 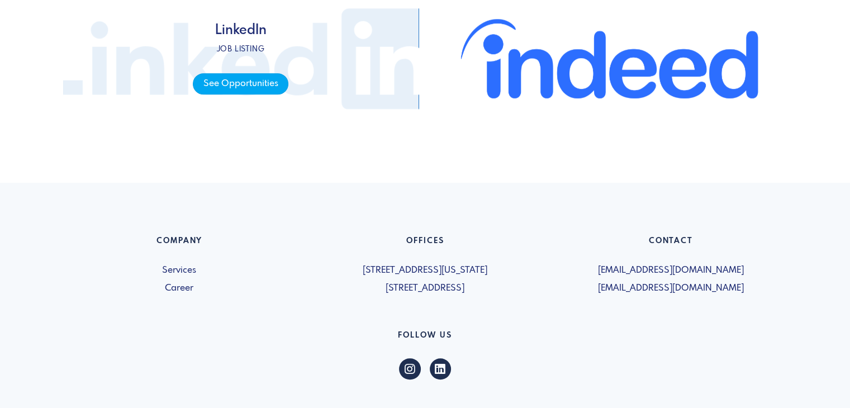 I want to click on h6: Follow US, so click(x=425, y=337).